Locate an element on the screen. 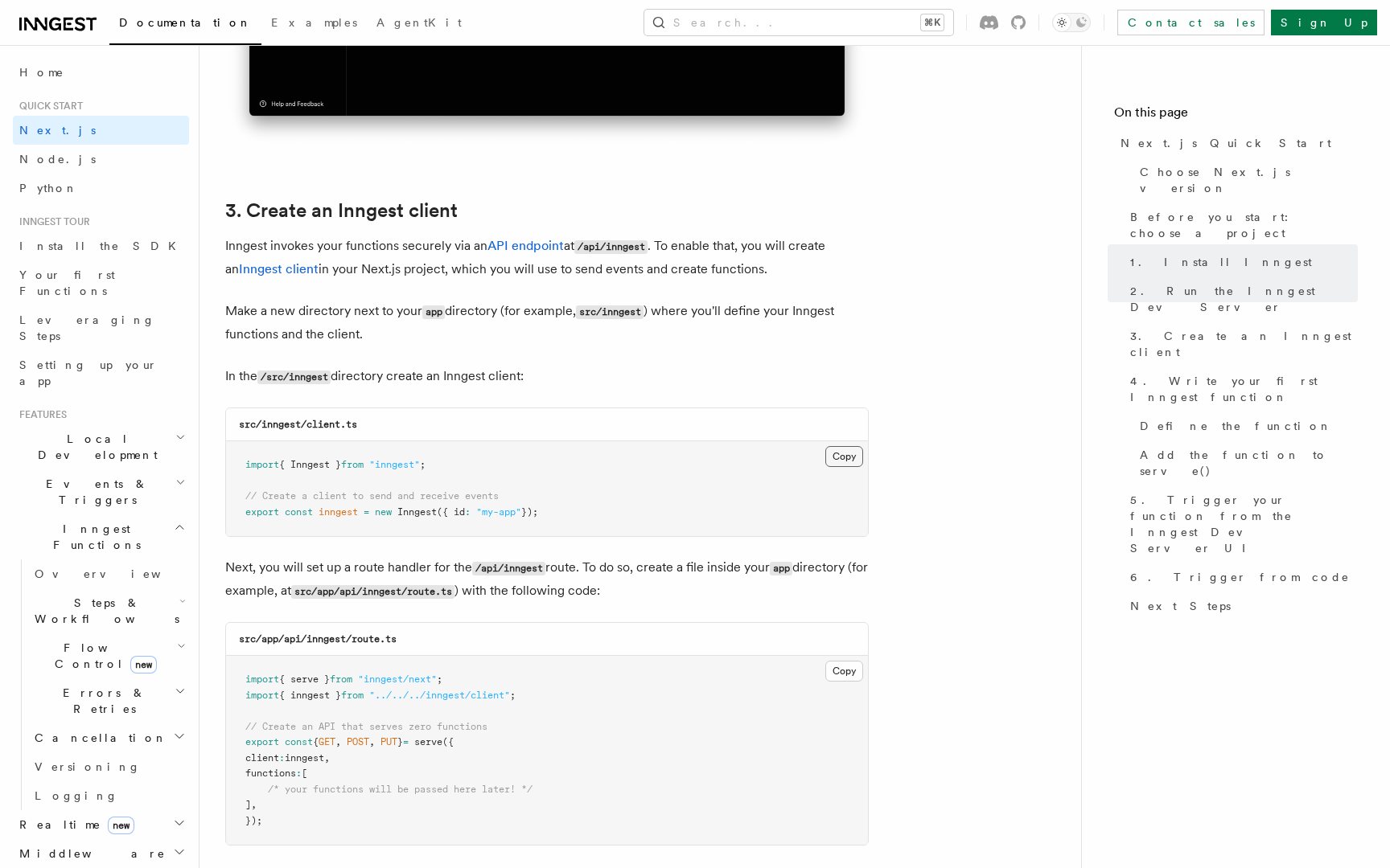 Image resolution: width=1390 pixels, height=868 pixels. span: Documentation is located at coordinates (185, 22).